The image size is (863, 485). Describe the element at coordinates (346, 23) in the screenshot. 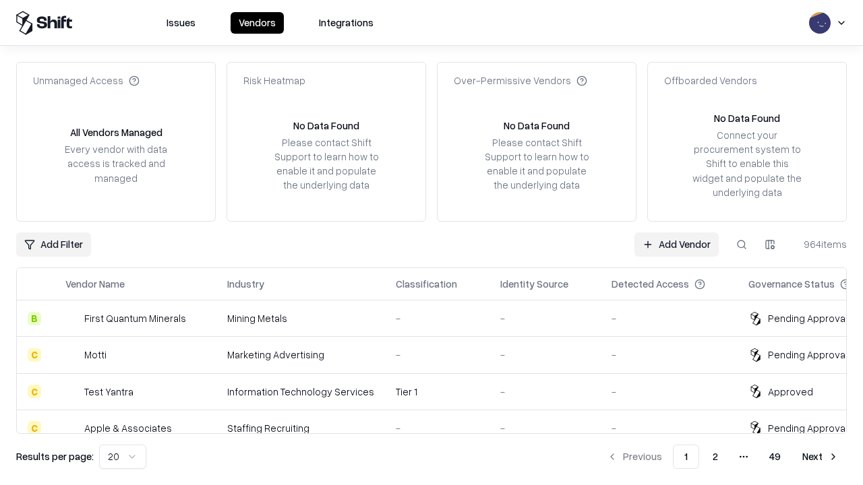

I see `button: Integrations` at that location.